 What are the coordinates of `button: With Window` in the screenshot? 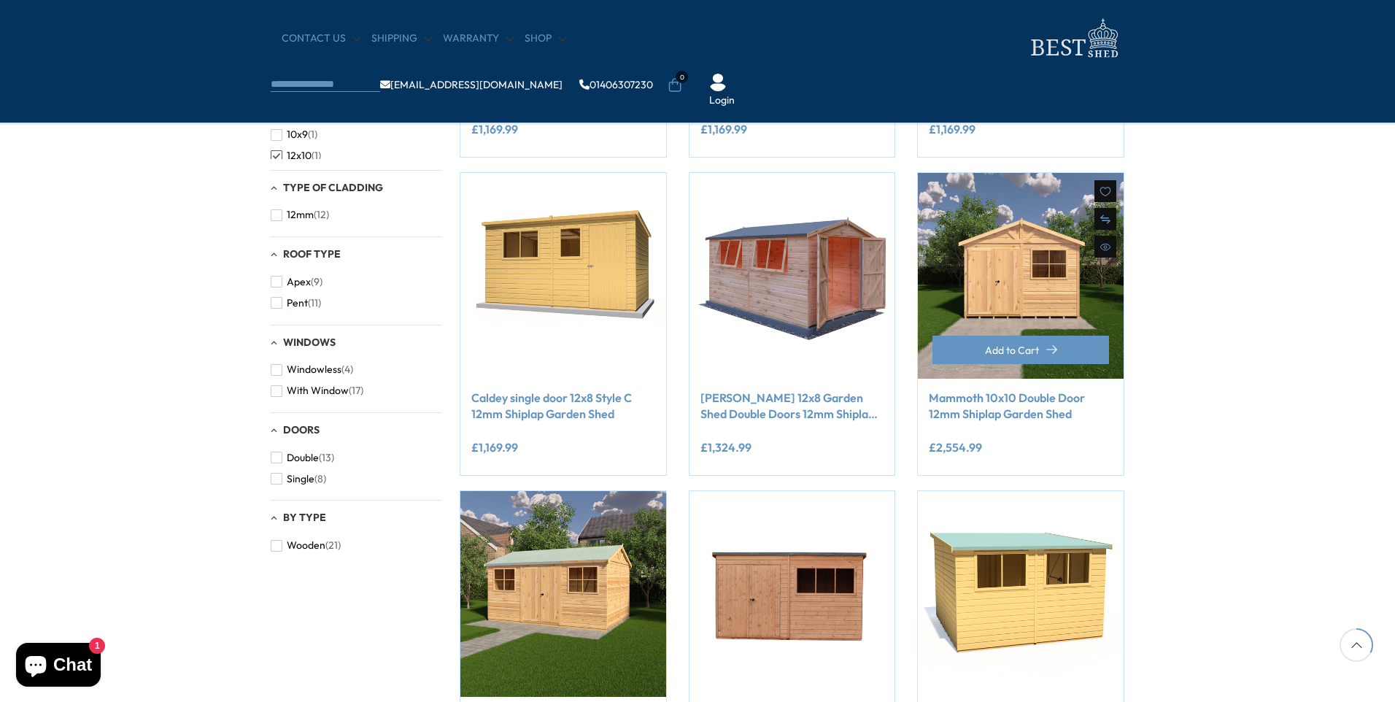 It's located at (317, 390).